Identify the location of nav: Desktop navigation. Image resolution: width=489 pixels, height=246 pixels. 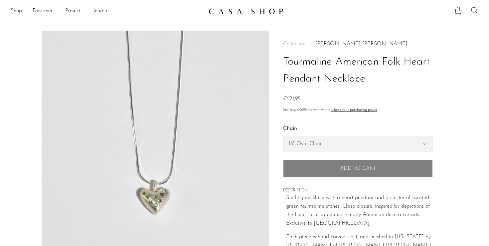
(107, 11).